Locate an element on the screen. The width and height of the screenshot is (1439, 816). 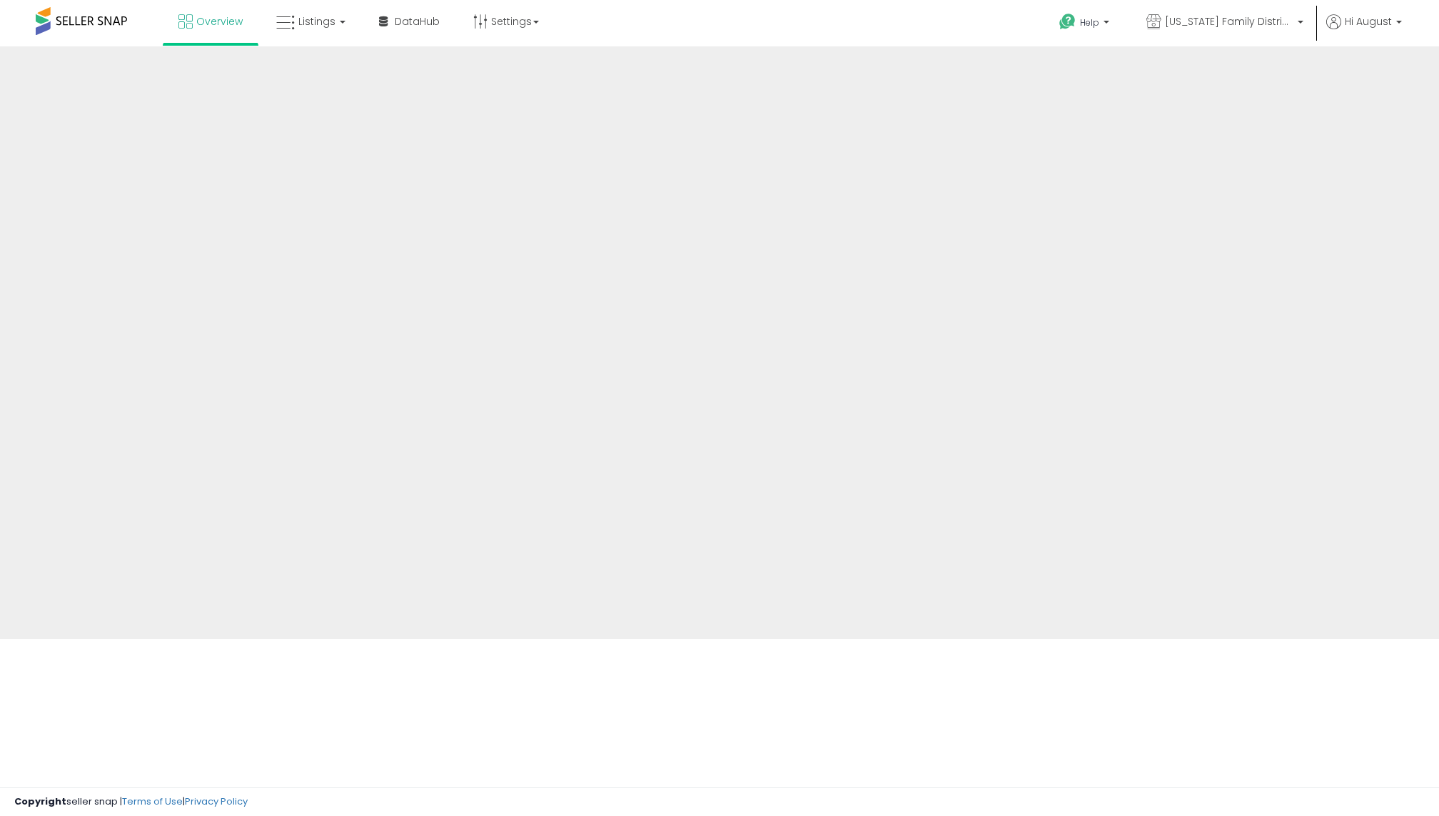
span: DataHub is located at coordinates (417, 21).